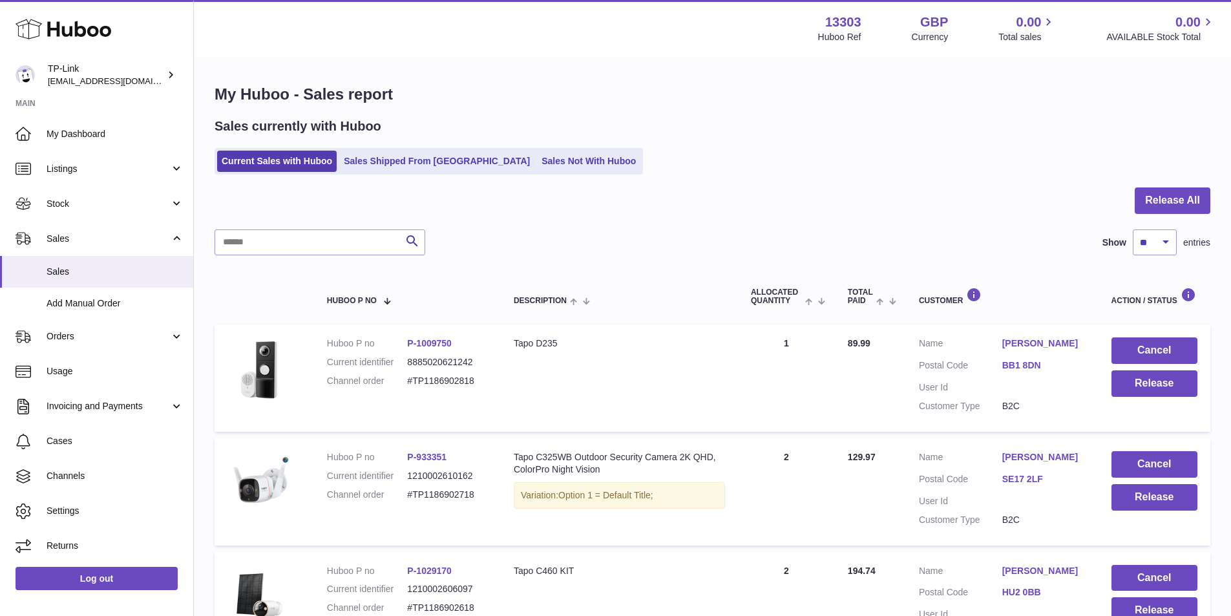 The width and height of the screenshot is (1231, 616). Describe the element at coordinates (619, 571) in the screenshot. I see `div: Tapo C460 KIT` at that location.